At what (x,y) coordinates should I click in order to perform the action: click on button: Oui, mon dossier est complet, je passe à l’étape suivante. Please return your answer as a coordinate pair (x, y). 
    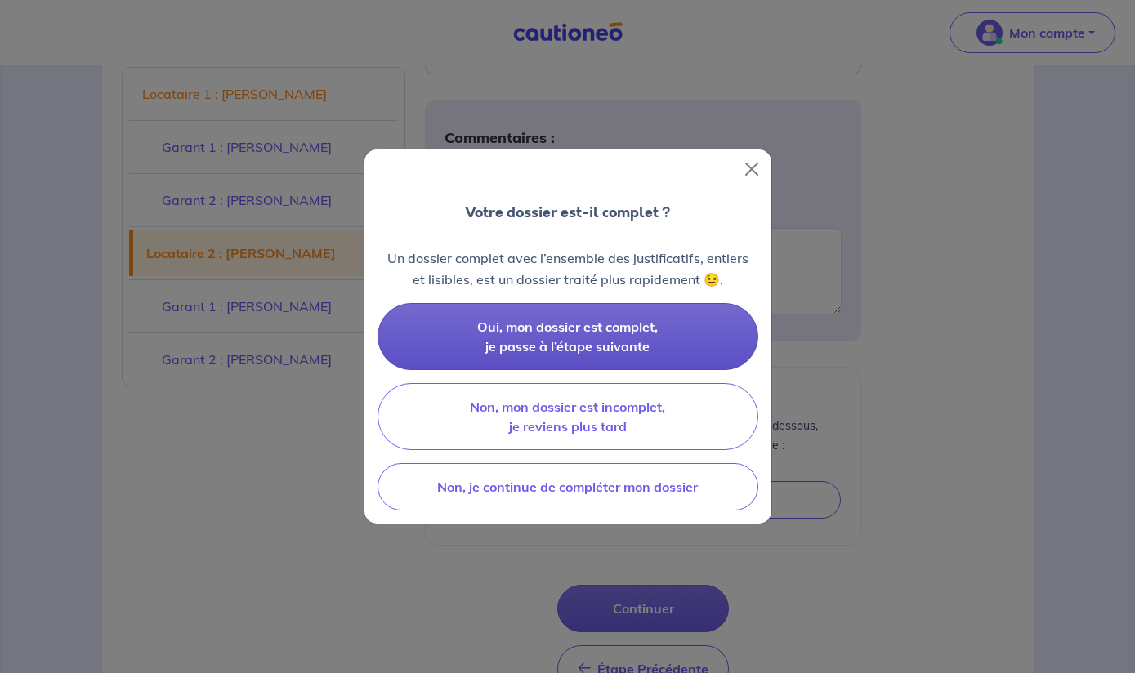
    Looking at the image, I should click on (568, 337).